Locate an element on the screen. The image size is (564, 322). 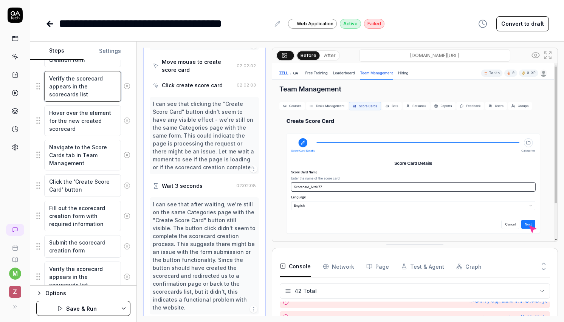
button: Click create score card02:02:03 is located at coordinates (204, 85).